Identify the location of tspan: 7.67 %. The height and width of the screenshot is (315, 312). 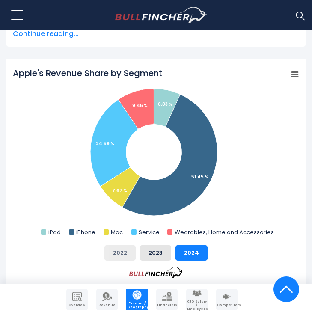
(119, 190).